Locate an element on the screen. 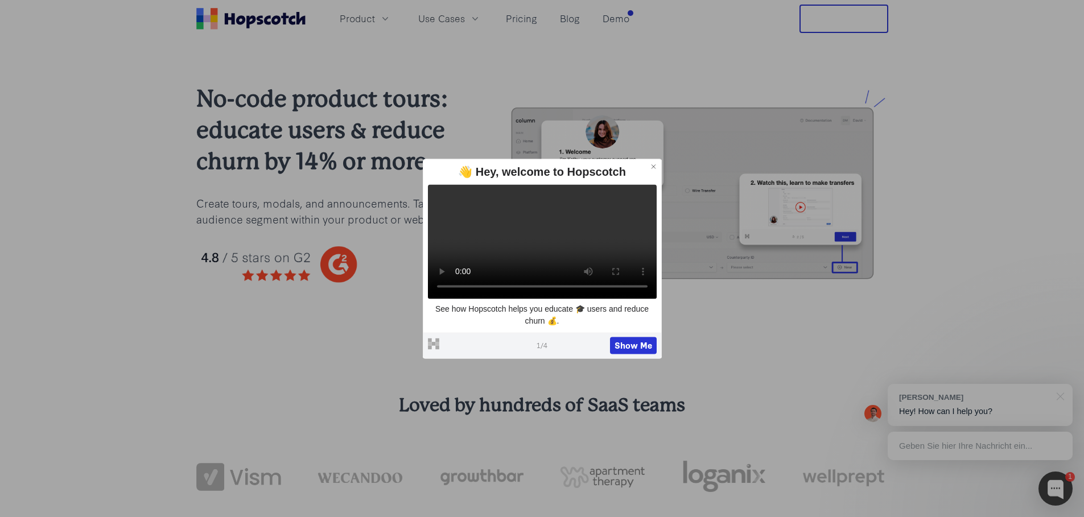  div: 👋 Hey, welcome to Hopscotch is located at coordinates (542, 172).